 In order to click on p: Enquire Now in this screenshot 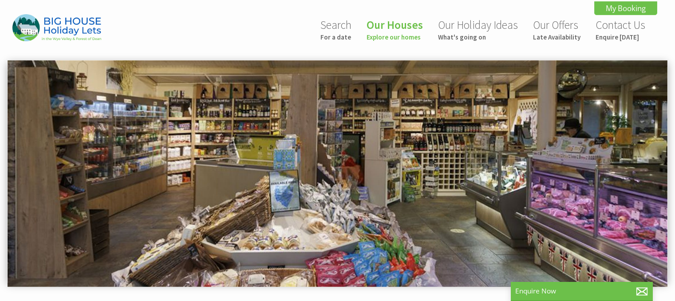, I will do `click(582, 291)`.